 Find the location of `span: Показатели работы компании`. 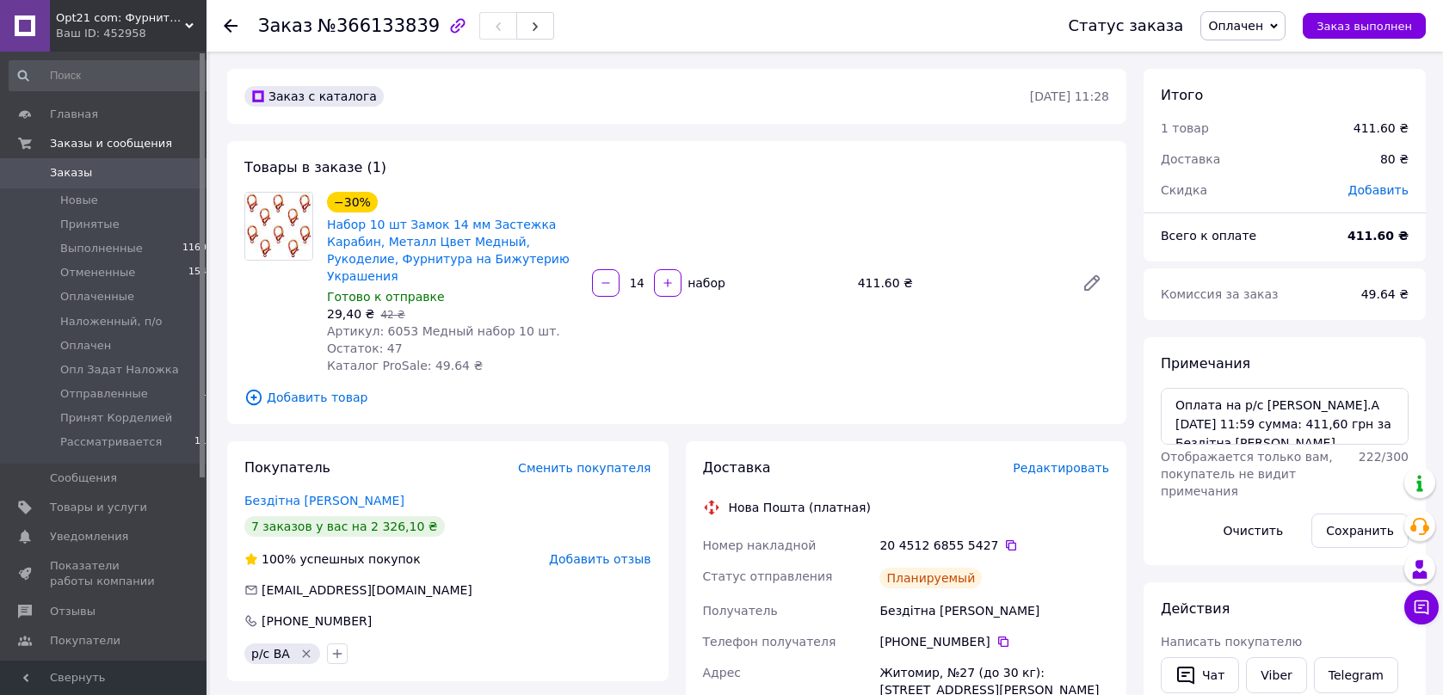

span: Показатели работы компании is located at coordinates (104, 574).